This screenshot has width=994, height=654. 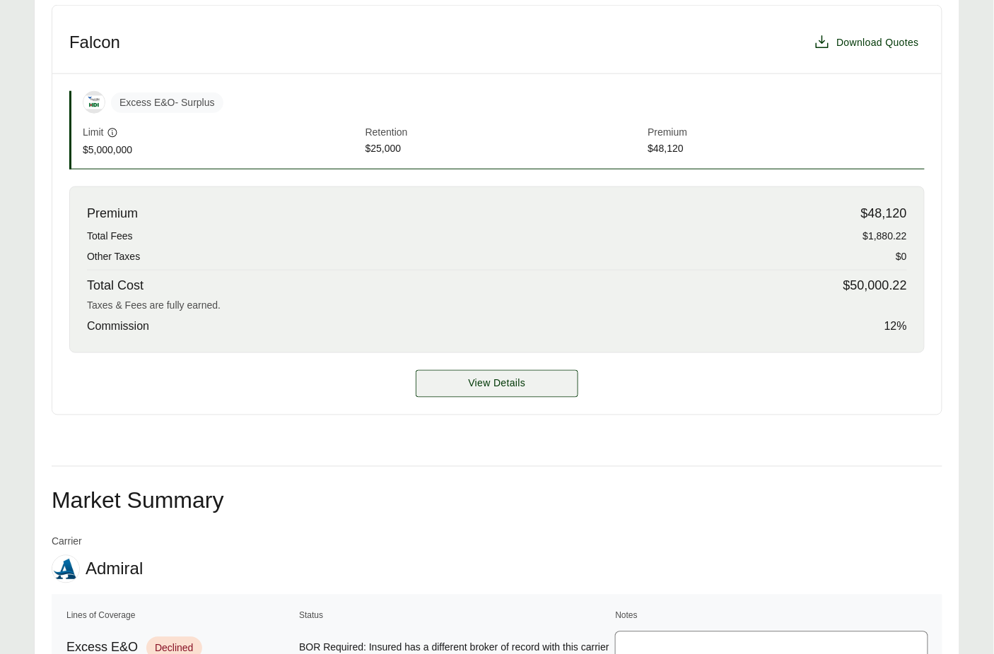 What do you see at coordinates (875, 286) in the screenshot?
I see `span: $50,000.22` at bounding box center [875, 286].